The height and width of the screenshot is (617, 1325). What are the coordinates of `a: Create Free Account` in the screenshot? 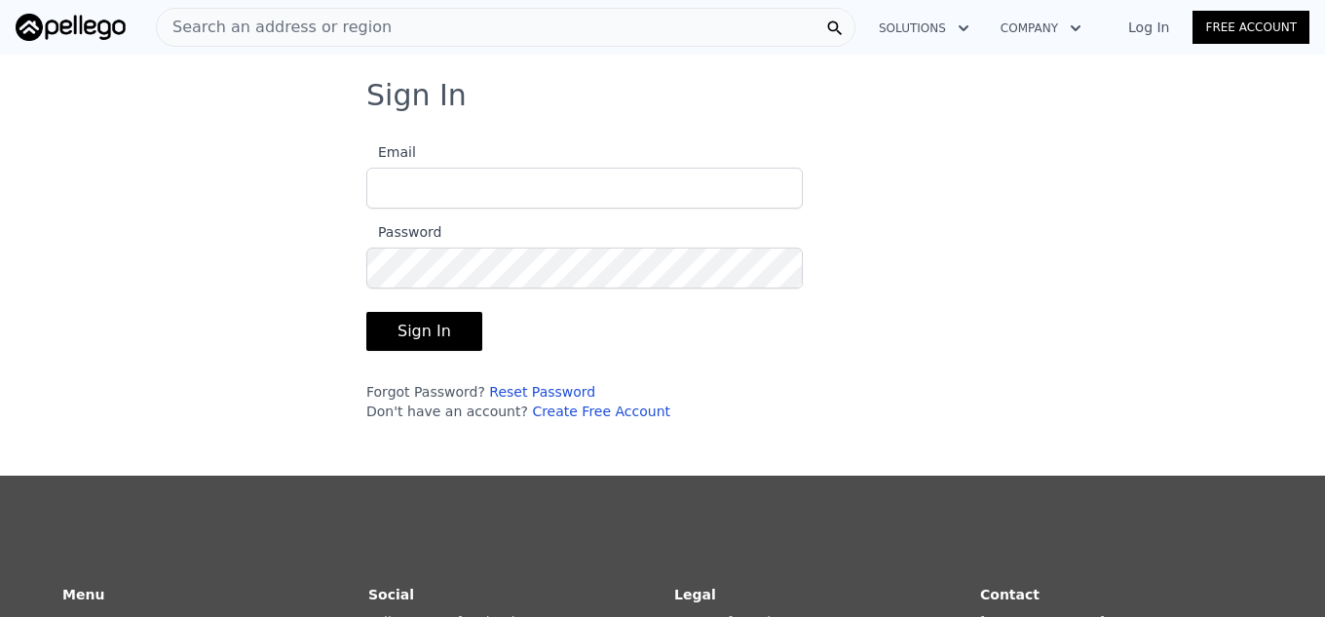 It's located at (601, 411).